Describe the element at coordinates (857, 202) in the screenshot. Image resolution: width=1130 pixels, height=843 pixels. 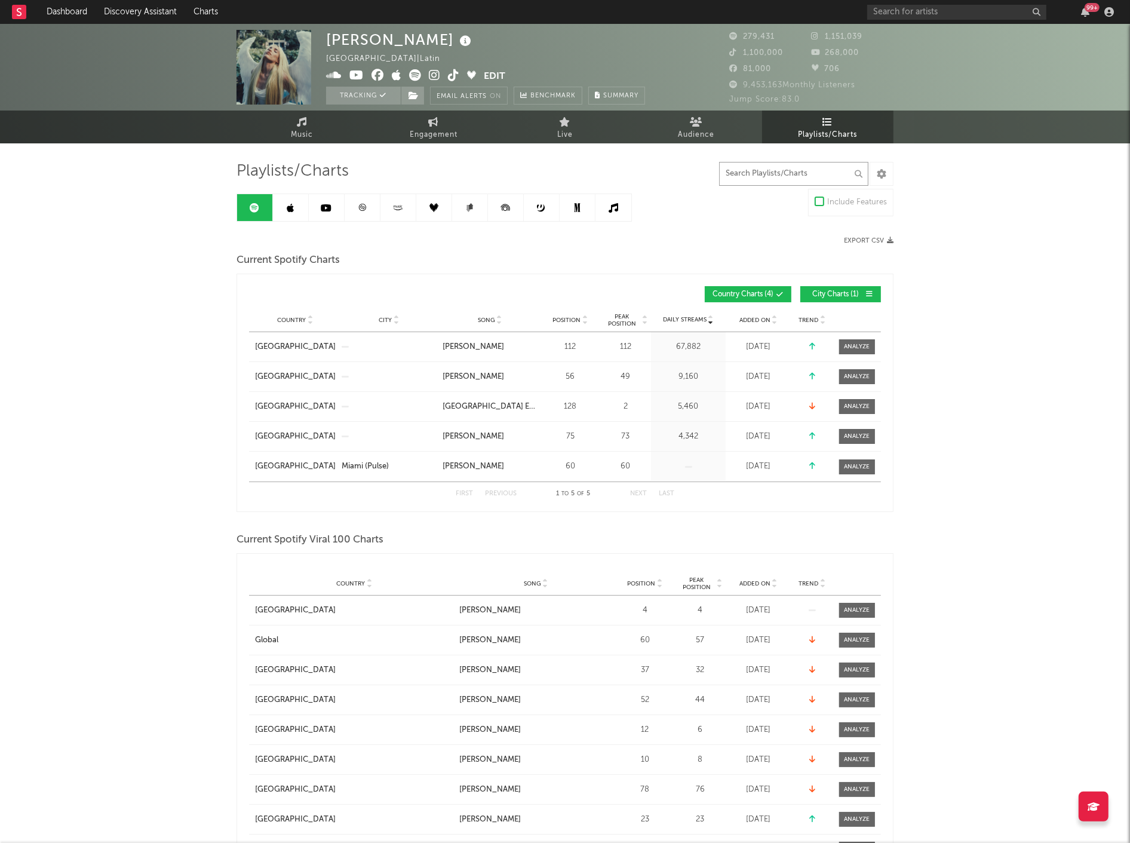
I see `div: Include Features` at that location.